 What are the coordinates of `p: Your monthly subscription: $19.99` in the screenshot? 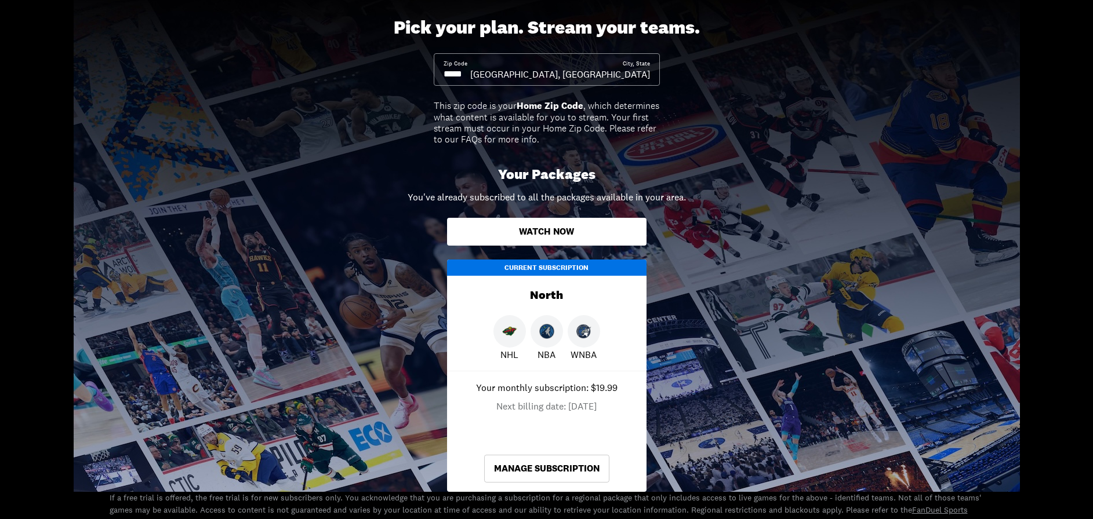 It's located at (547, 388).